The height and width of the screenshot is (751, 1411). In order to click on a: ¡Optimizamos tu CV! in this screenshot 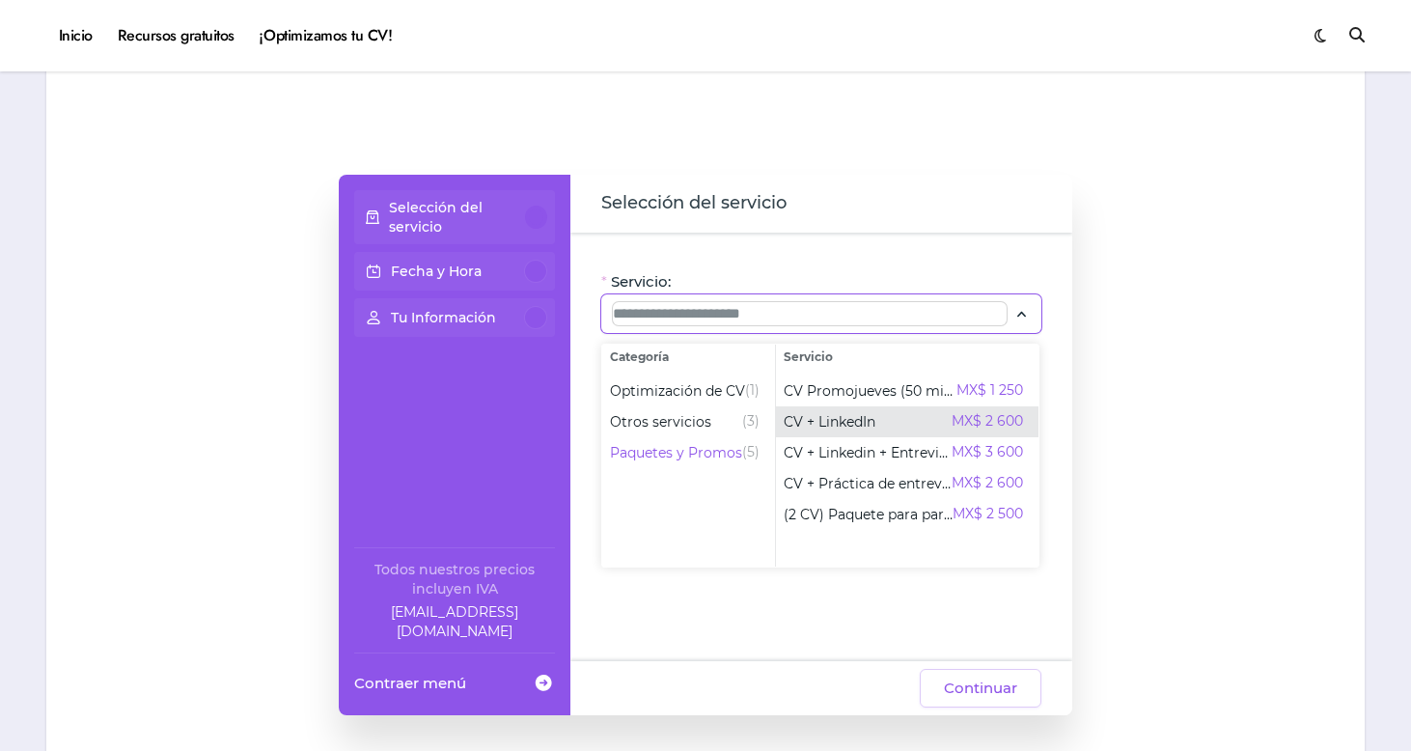, I will do `click(325, 36)`.